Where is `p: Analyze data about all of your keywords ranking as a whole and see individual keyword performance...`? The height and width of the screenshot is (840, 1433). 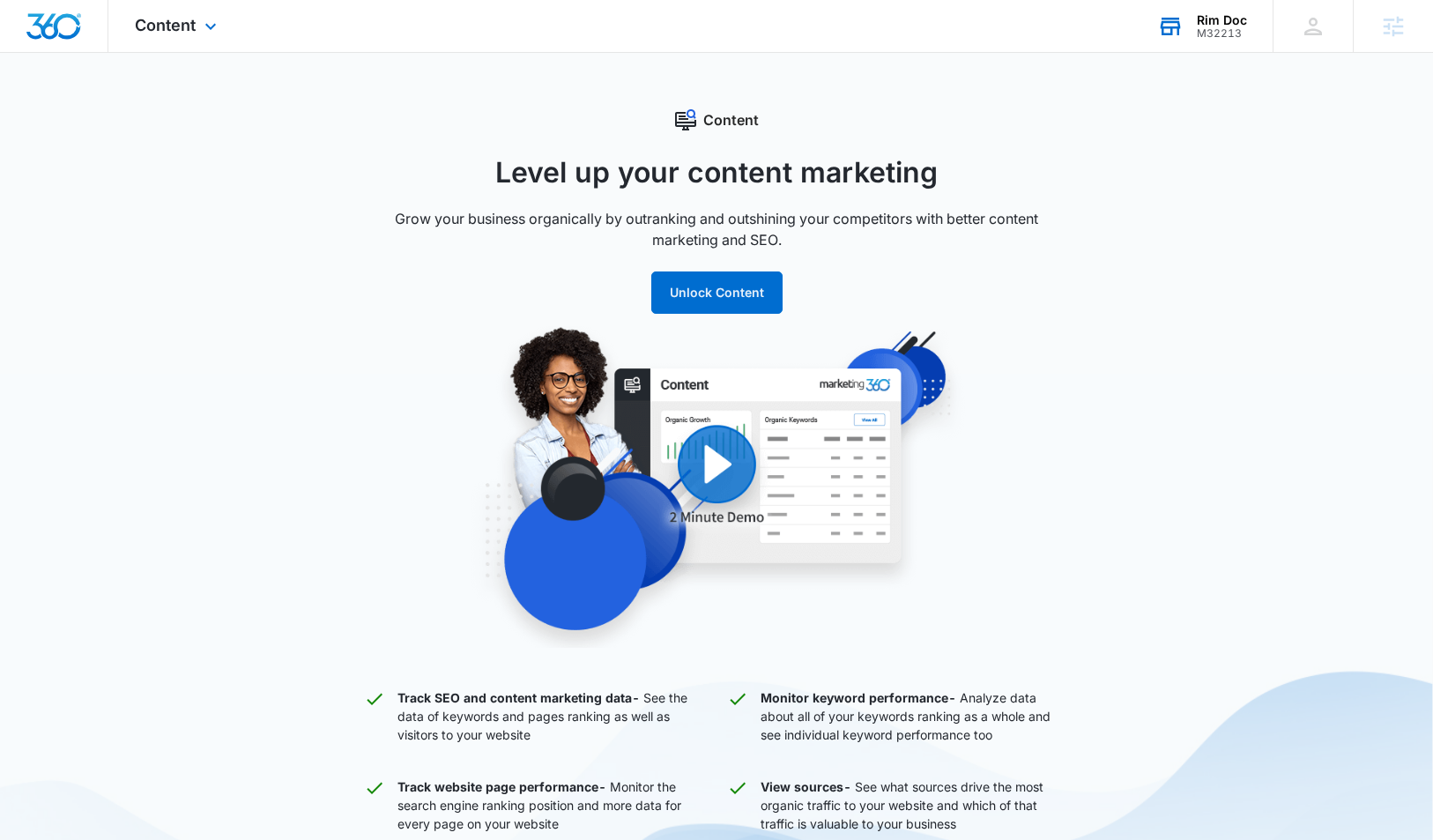
p: Analyze data about all of your keywords ranking as a whole and see individual keyword performance... is located at coordinates (915, 716).